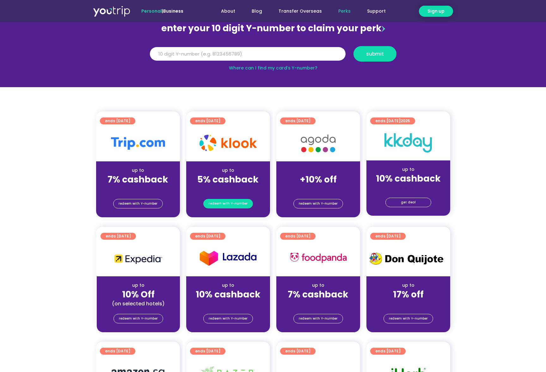  I want to click on a: Blog, so click(257, 11).